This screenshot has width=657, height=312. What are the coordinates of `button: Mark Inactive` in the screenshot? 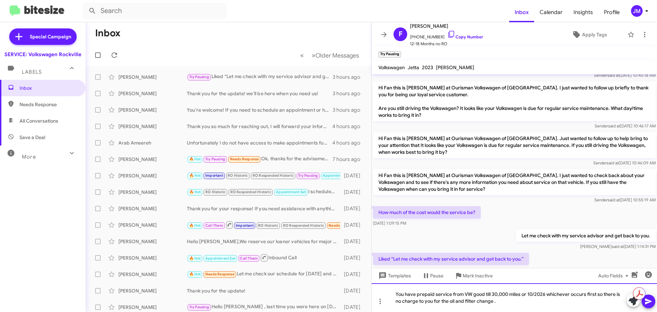 It's located at (474, 276).